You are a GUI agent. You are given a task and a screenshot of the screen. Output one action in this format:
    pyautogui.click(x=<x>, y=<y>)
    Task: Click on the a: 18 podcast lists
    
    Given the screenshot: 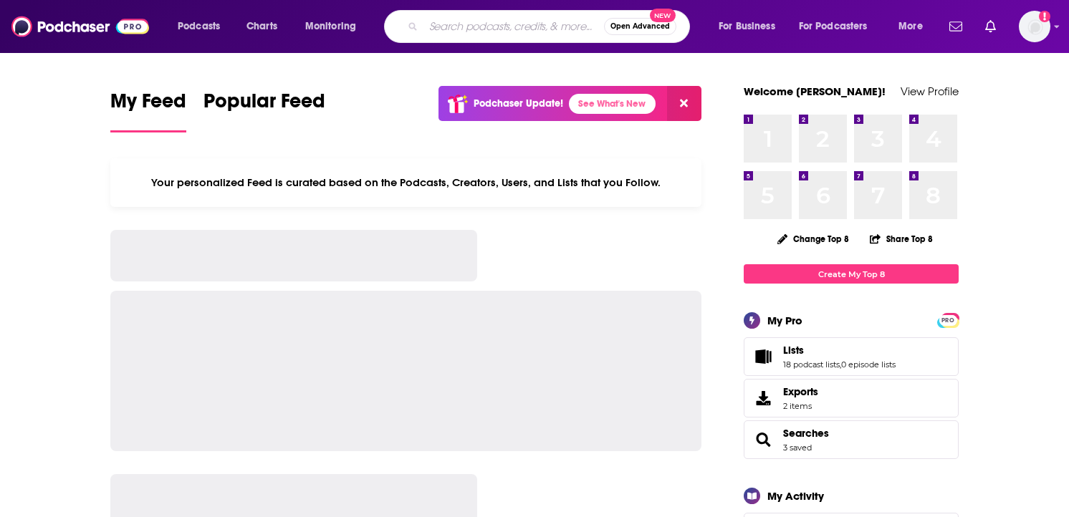 What is the action you would take?
    pyautogui.click(x=811, y=365)
    